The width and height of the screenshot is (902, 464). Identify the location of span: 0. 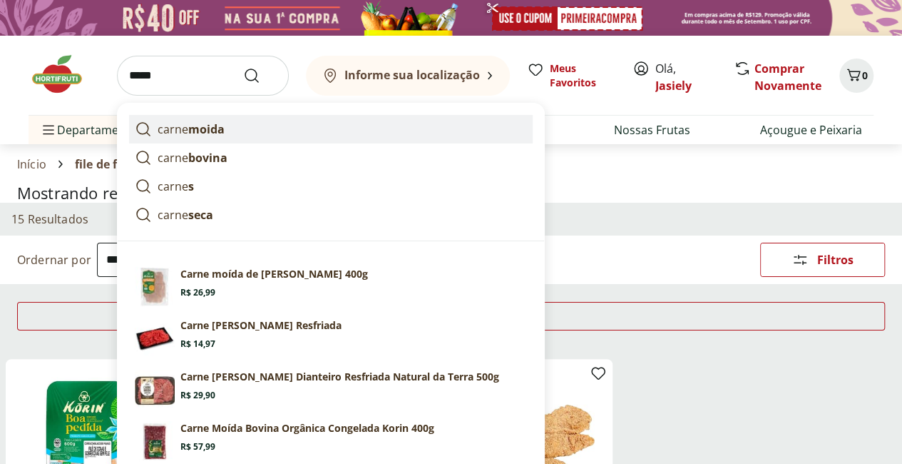
(865, 75).